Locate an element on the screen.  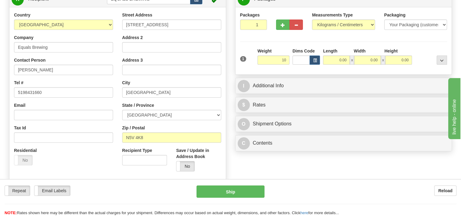
div: live help - online is located at coordinates (30, 7).